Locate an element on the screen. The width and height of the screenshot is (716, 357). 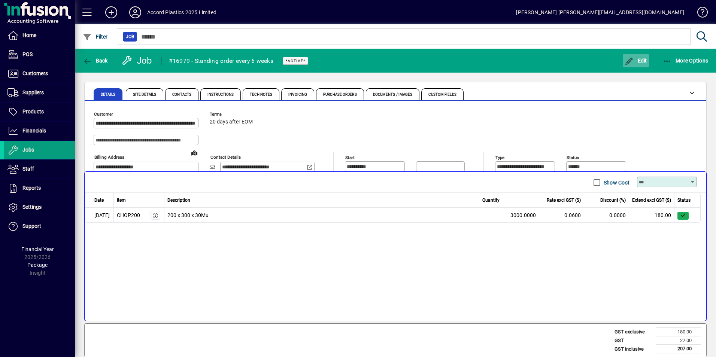
span: Settings is located at coordinates (32, 207).